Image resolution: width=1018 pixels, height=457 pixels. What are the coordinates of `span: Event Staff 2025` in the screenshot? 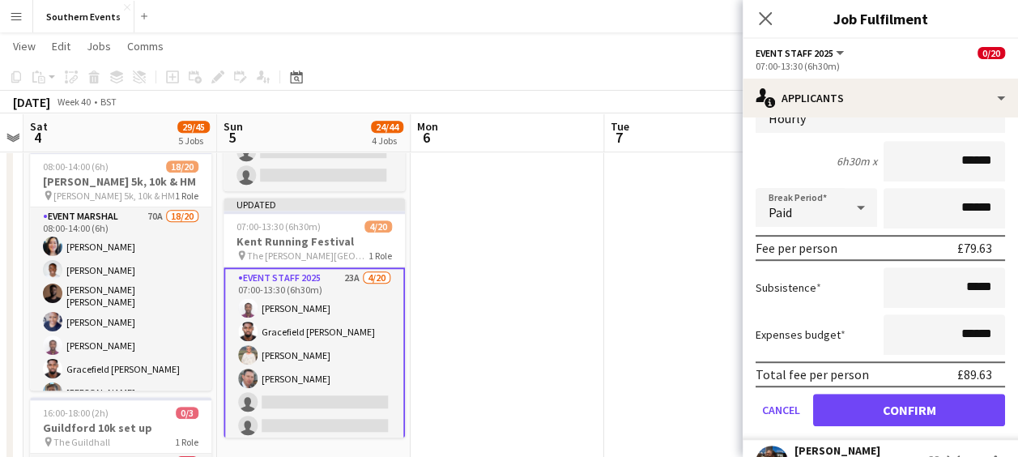 It's located at (794, 53).